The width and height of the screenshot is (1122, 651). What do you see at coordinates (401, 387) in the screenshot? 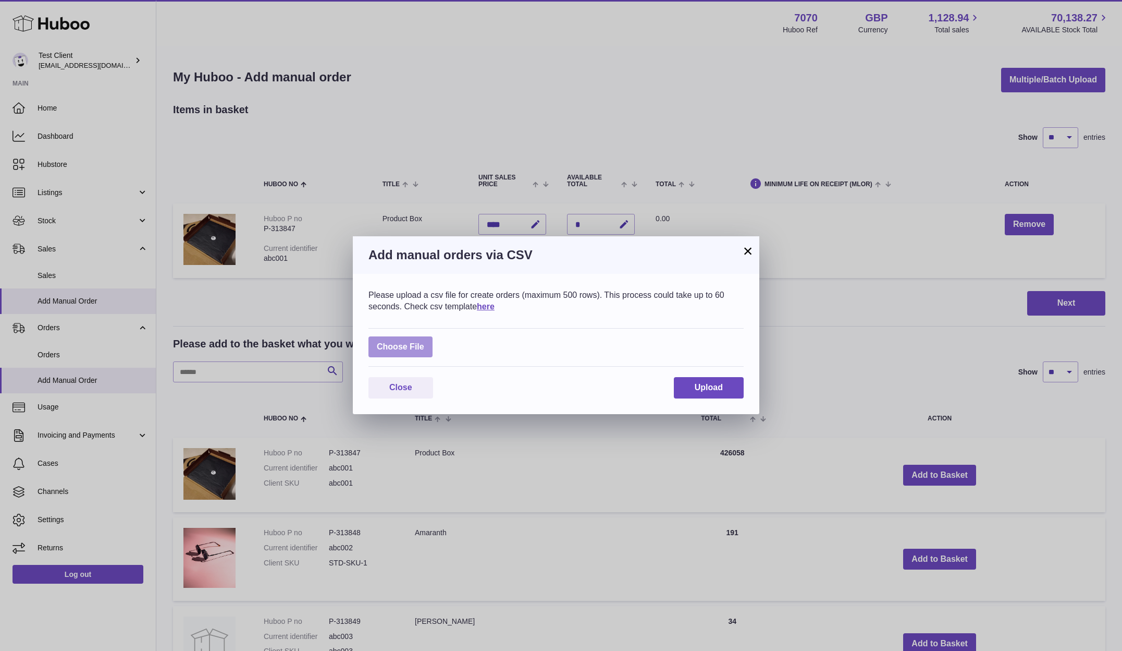
I see `span: Close` at bounding box center [401, 387].